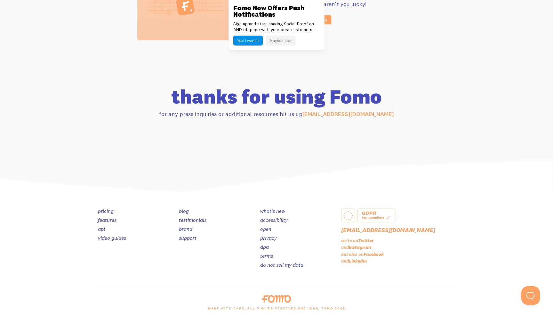 The image size is (553, 318). Describe the element at coordinates (277, 310) in the screenshot. I see `div: made with care, all rights reserved and junk, Fomo 2025` at that location.